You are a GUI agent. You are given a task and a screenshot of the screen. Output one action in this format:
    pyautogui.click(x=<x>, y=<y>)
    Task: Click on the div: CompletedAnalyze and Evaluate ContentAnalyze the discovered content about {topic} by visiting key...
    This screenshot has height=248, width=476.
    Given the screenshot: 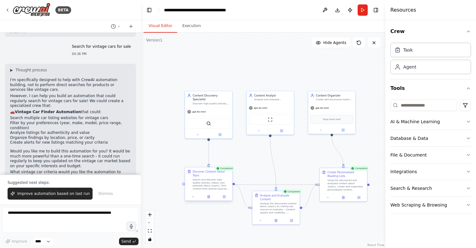 What is the action you would take?
    pyautogui.click(x=276, y=208)
    